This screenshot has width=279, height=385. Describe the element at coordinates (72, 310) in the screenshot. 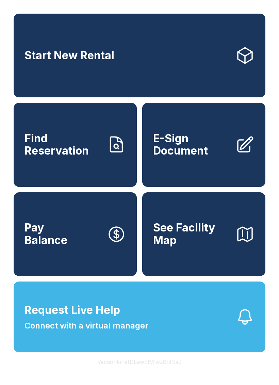

I see `span: Request Live Help` at that location.